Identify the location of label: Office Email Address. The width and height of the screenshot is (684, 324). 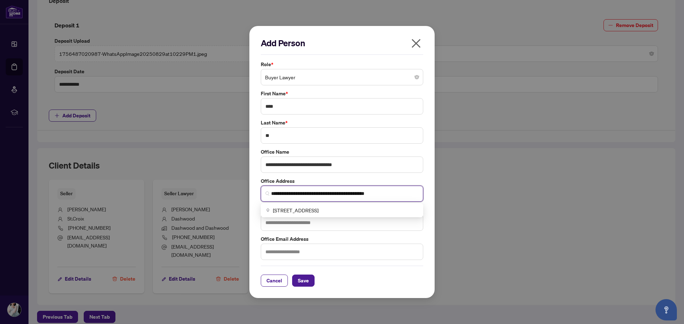
(342, 239).